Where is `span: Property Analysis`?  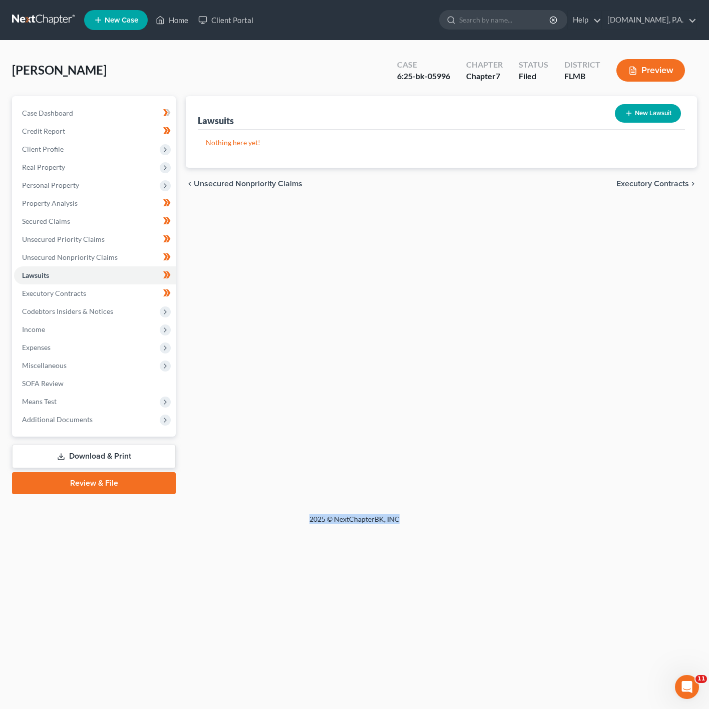
span: Property Analysis is located at coordinates (50, 203).